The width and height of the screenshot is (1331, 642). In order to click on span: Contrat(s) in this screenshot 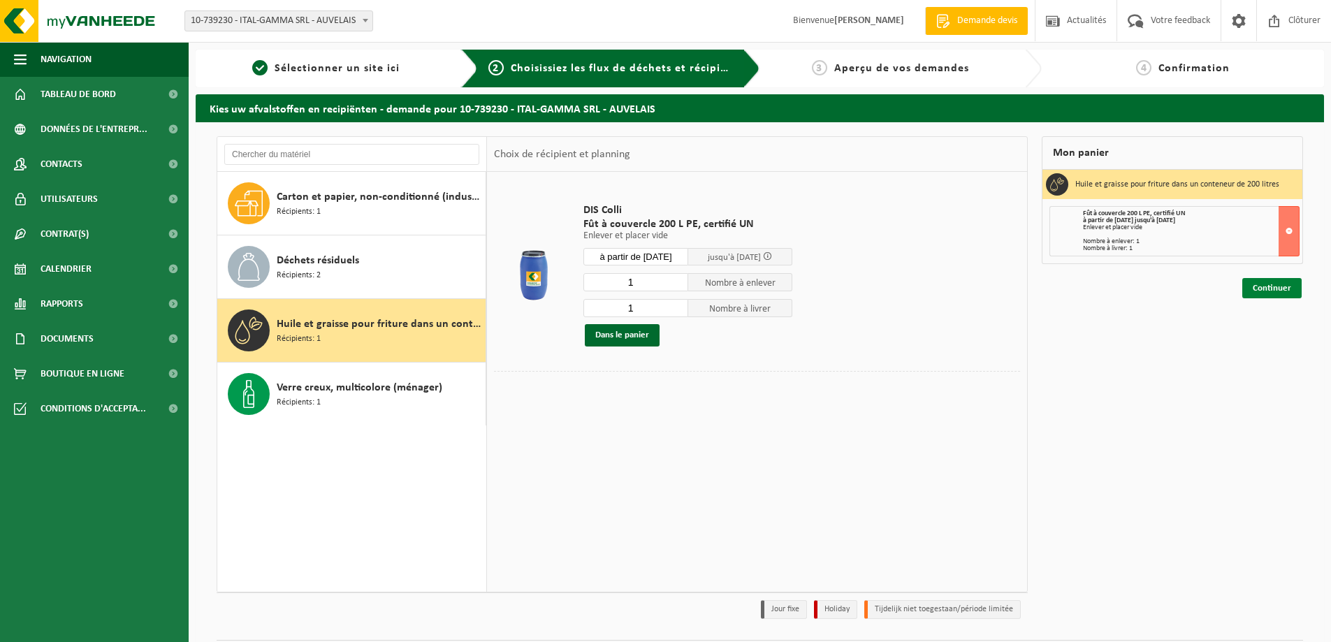, I will do `click(64, 234)`.